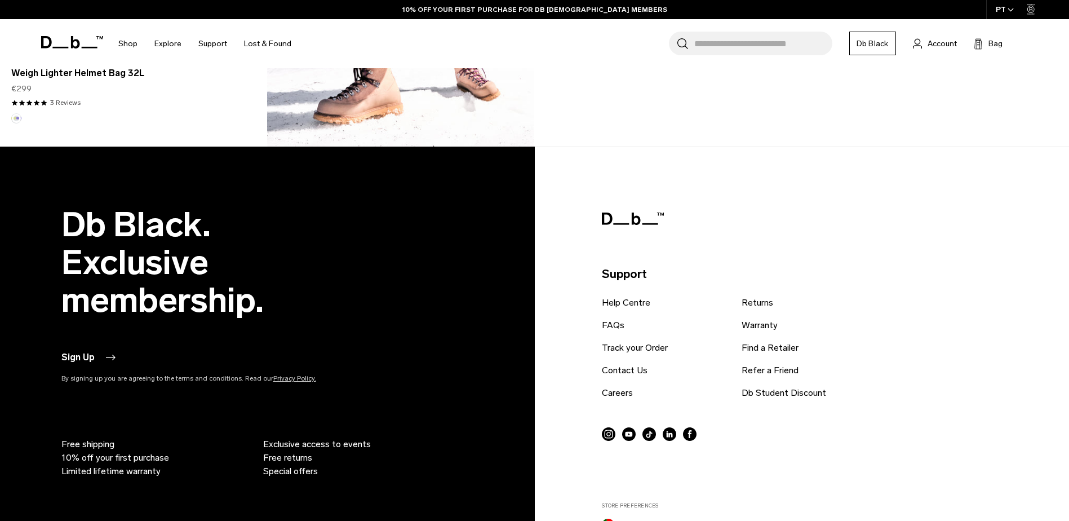  Describe the element at coordinates (770, 370) in the screenshot. I see `a: Refer a Friend` at that location.